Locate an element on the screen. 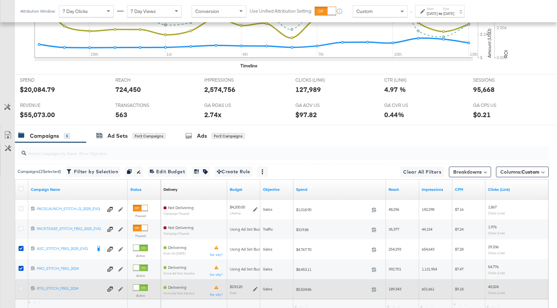 The width and height of the screenshot is (557, 308). a: The number of times your ad was served. On mobile apps an ad is counted as served the first time ... is located at coordinates (435, 189).